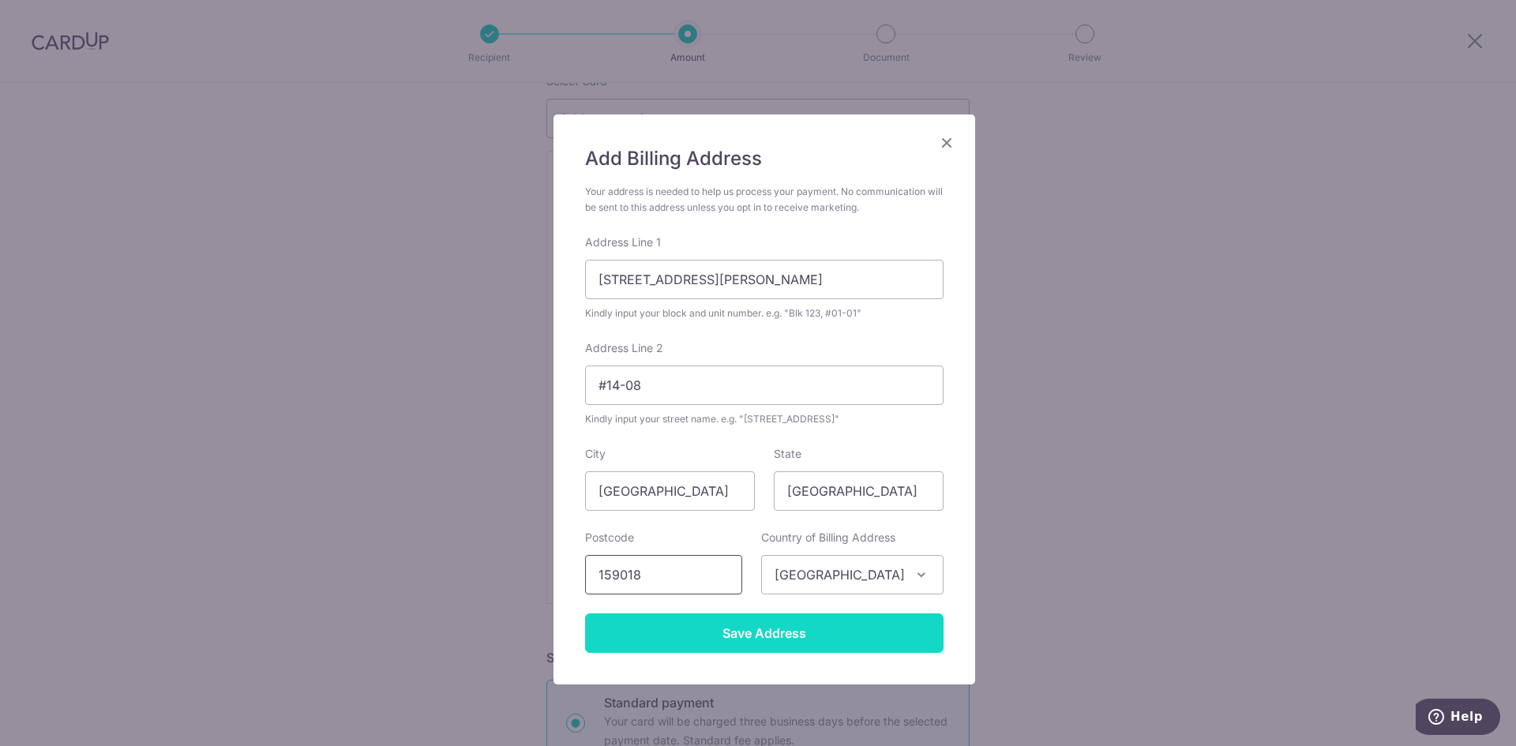 The image size is (1516, 746). What do you see at coordinates (609, 538) in the screenshot?
I see `label: Postcode` at bounding box center [609, 538].